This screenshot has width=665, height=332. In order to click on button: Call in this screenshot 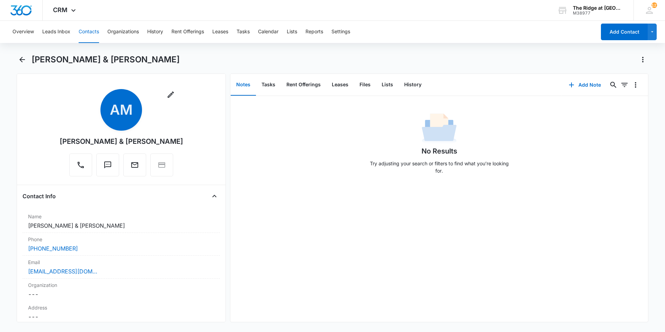, I will do `click(81, 165)`.